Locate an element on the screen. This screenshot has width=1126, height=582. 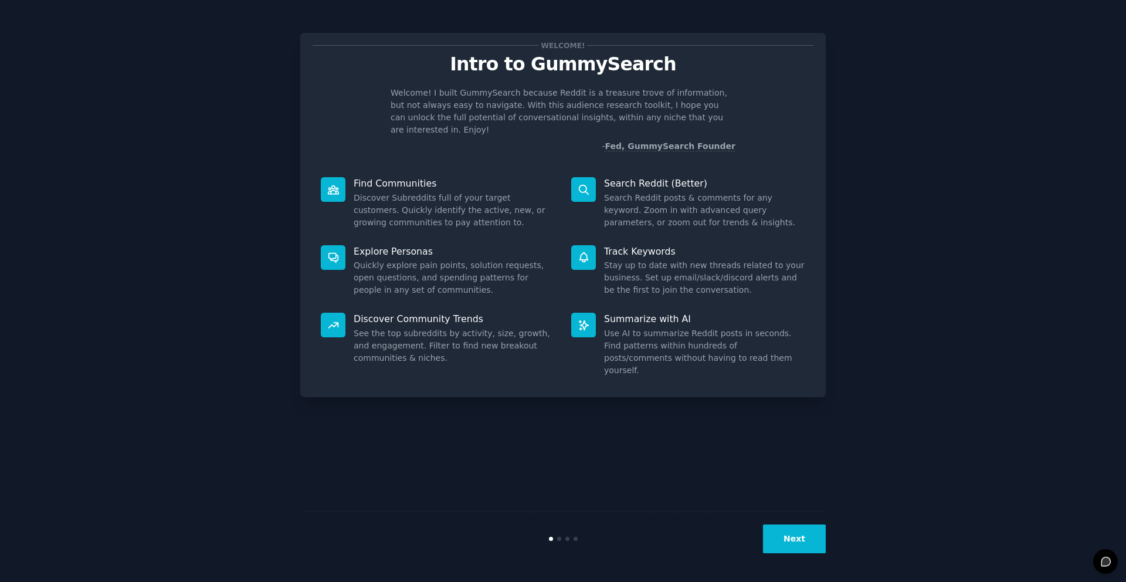
p: Search Reddit (Better) is located at coordinates (704, 183).